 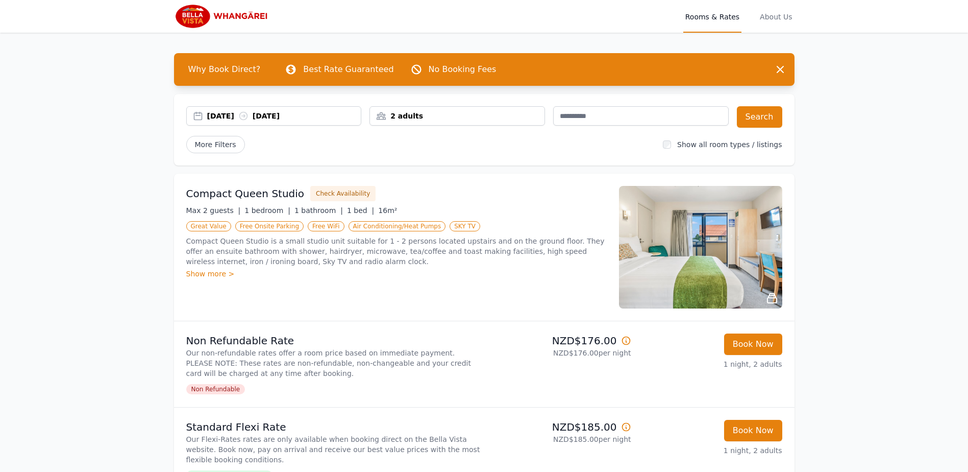 What do you see at coordinates (465, 226) in the screenshot?
I see `span: SKY TV` at bounding box center [465, 226].